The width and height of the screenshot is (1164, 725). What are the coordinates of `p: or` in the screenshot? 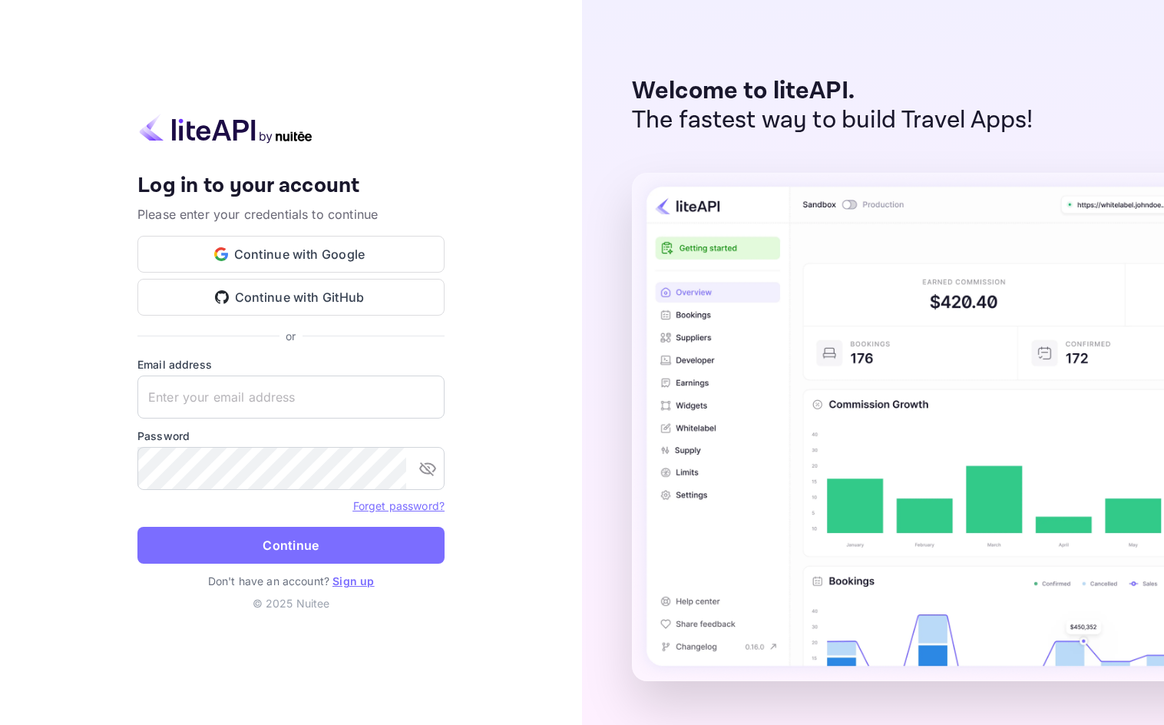 It's located at (290, 335).